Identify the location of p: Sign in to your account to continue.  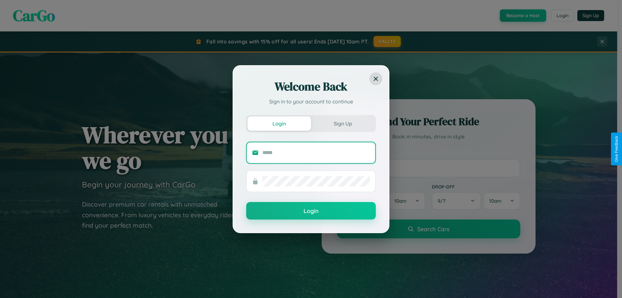
(311, 101).